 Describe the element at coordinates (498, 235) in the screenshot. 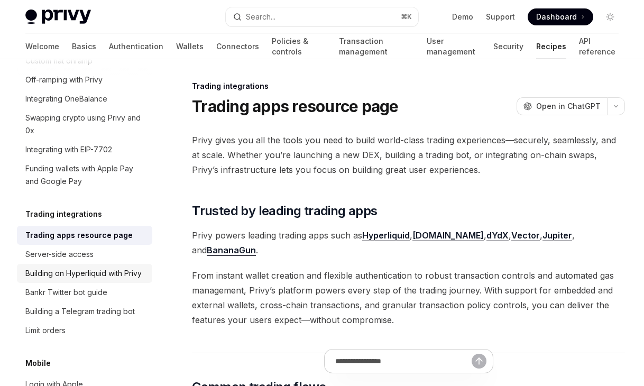

I see `a: dYdX` at that location.